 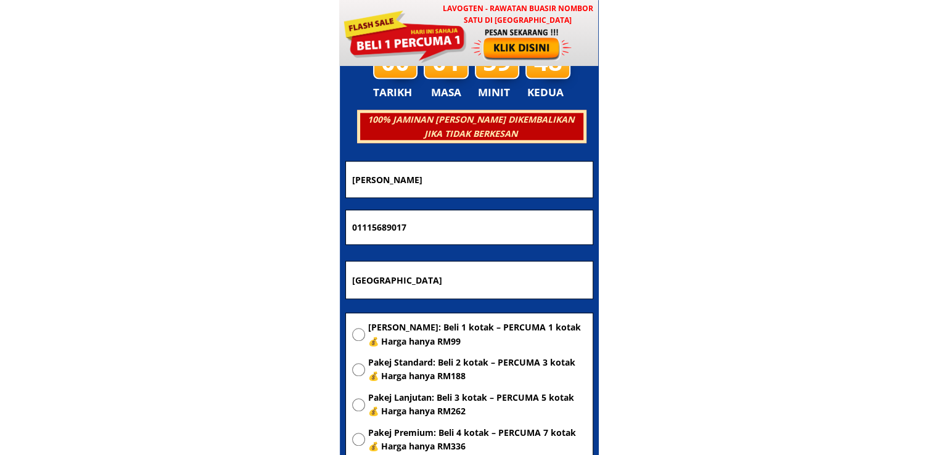 What do you see at coordinates (469, 179) in the screenshot?
I see `input: Nama penuh` at bounding box center [469, 179].